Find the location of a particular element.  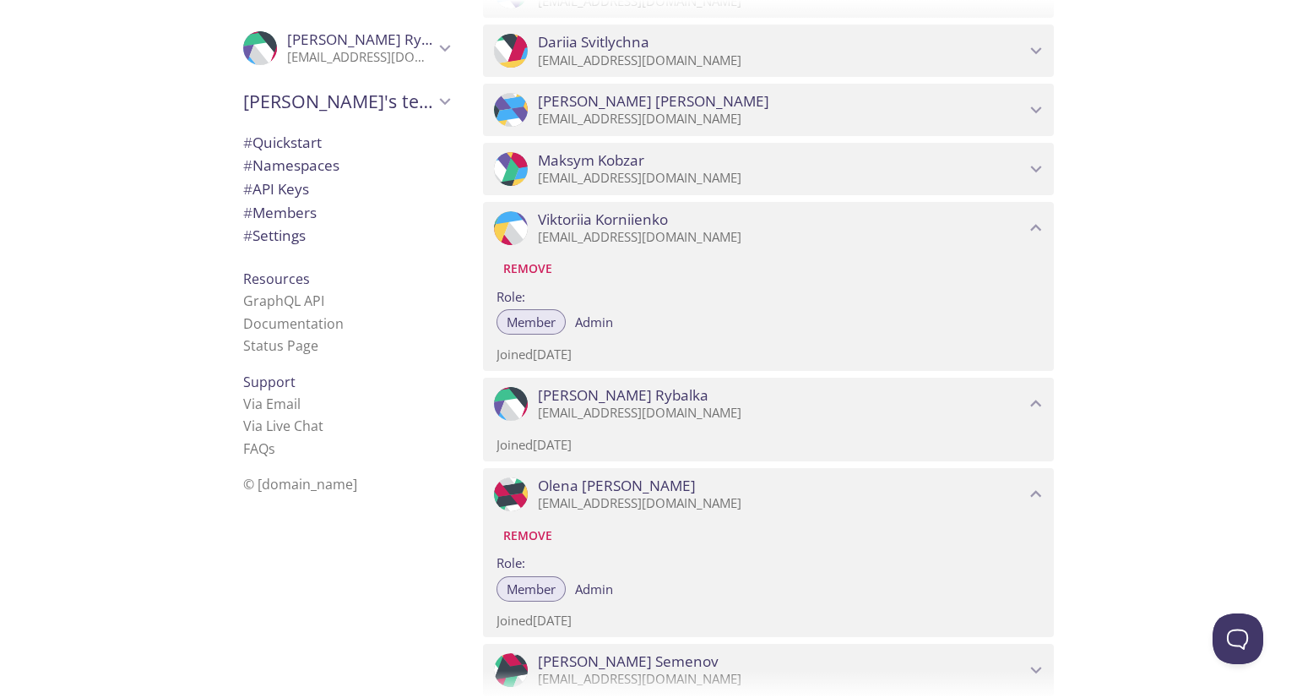

span: Namespaces is located at coordinates (291, 165).